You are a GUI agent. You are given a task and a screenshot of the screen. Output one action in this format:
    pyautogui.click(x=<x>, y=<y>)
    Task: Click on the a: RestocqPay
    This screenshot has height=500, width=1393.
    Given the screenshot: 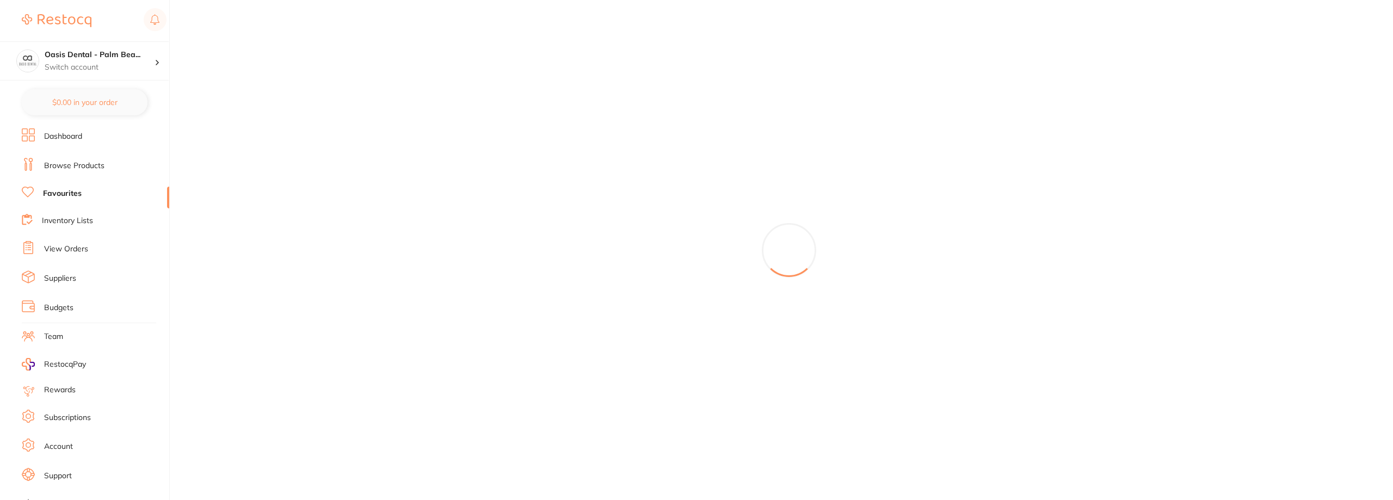 What is the action you would take?
    pyautogui.click(x=54, y=364)
    